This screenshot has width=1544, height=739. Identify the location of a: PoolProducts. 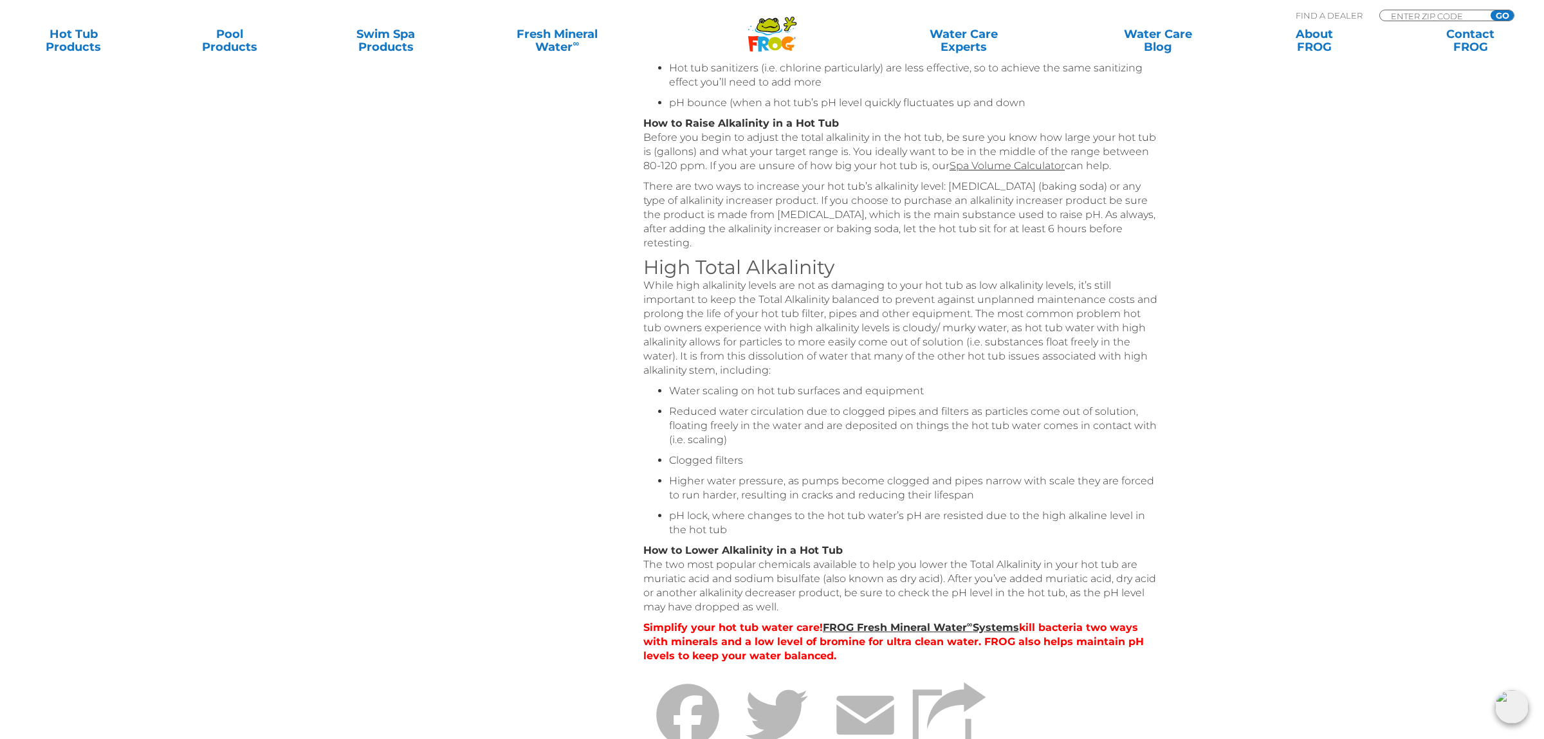
(230, 41).